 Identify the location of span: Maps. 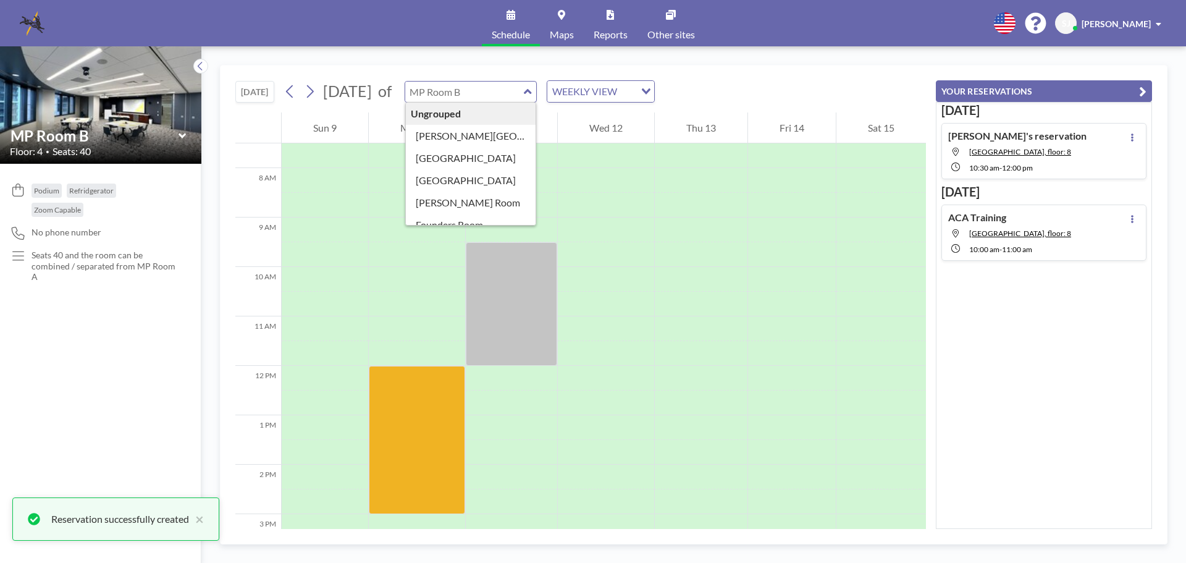
(562, 35).